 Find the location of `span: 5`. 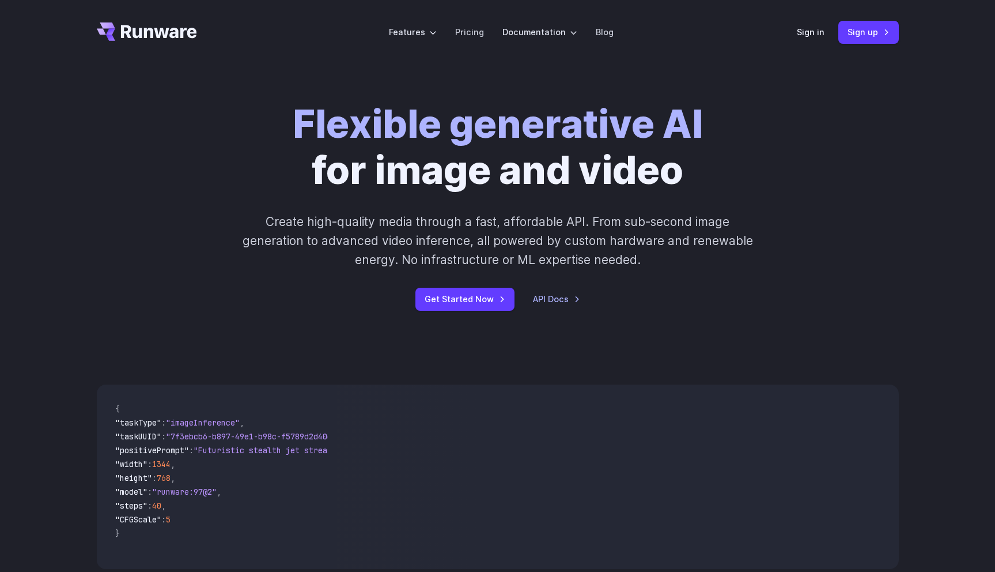

span: 5 is located at coordinates (168, 519).